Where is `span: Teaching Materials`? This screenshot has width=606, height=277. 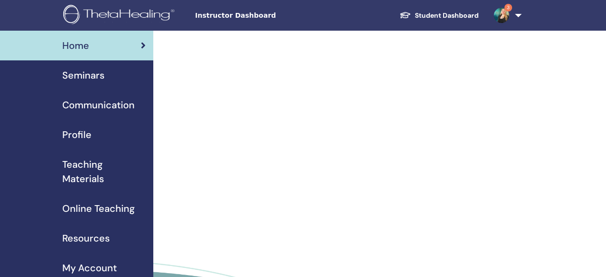 span: Teaching Materials is located at coordinates (104, 172).